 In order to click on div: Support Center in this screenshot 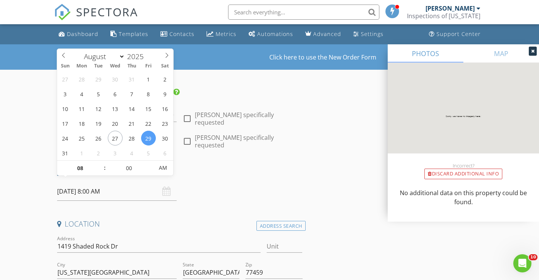, I will do `click(458, 34)`.